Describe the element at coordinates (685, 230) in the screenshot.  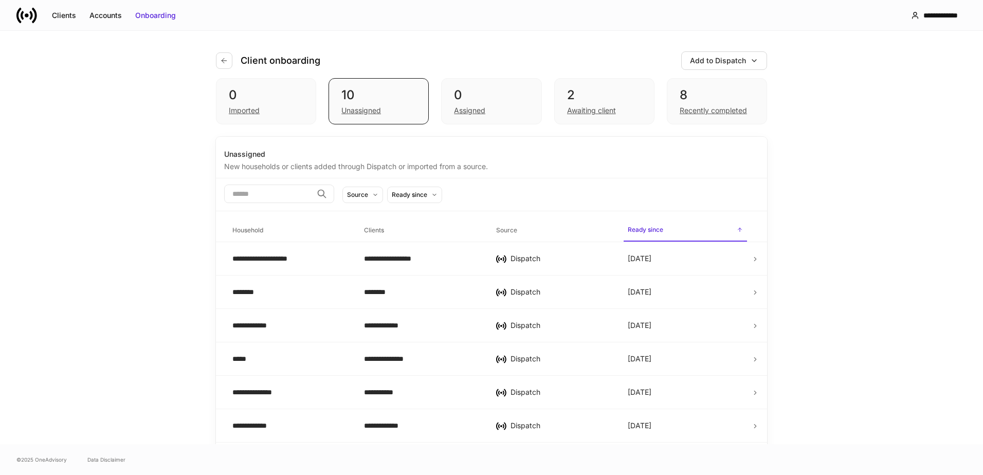
I see `span: Ready since` at that location.